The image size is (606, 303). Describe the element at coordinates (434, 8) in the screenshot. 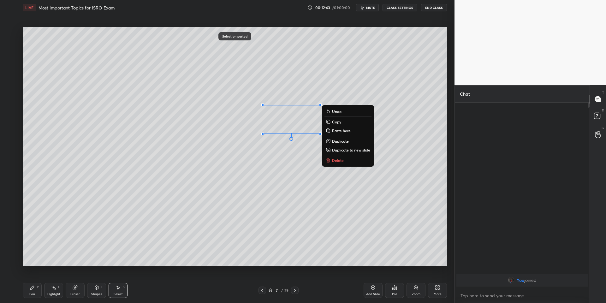

I see `button: End Class` at that location.